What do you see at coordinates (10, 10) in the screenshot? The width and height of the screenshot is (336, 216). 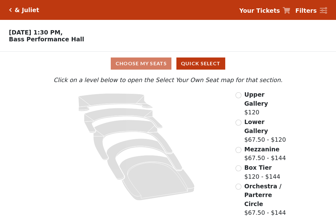 I see `a: Click here to go back to filters` at bounding box center [10, 10].